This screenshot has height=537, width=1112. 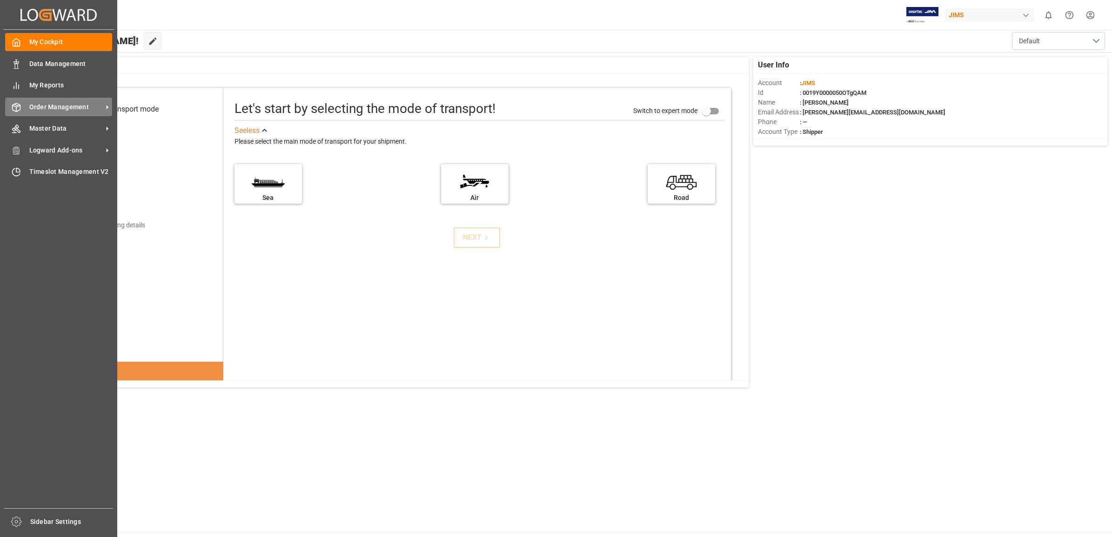 What do you see at coordinates (66, 107) in the screenshot?
I see `span: Order Management` at bounding box center [66, 107].